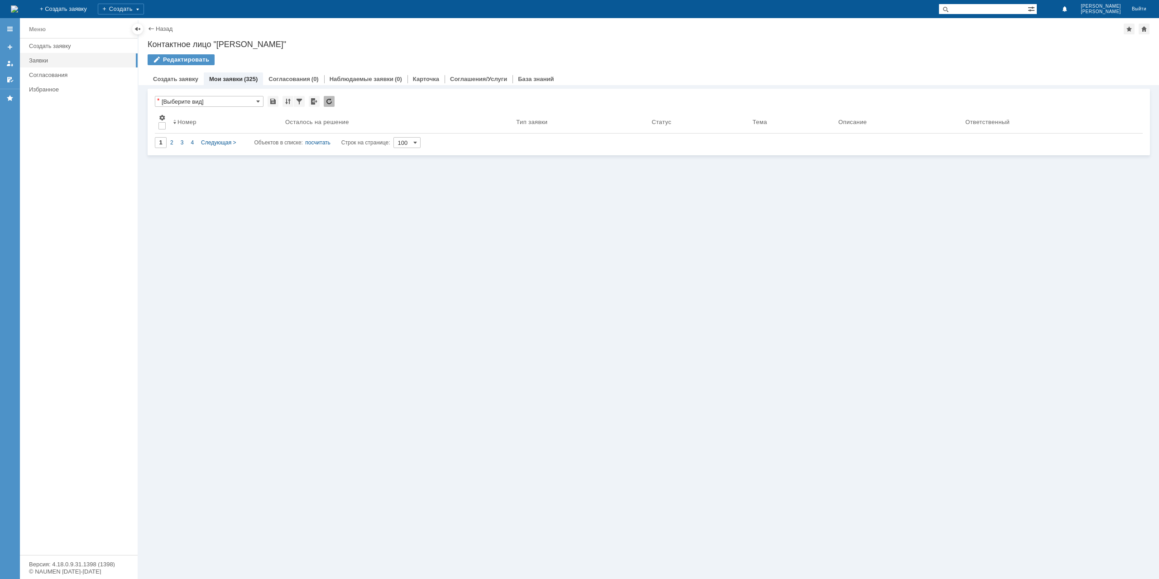  What do you see at coordinates (531, 122) in the screenshot?
I see `div: Тип заявки` at bounding box center [531, 122].